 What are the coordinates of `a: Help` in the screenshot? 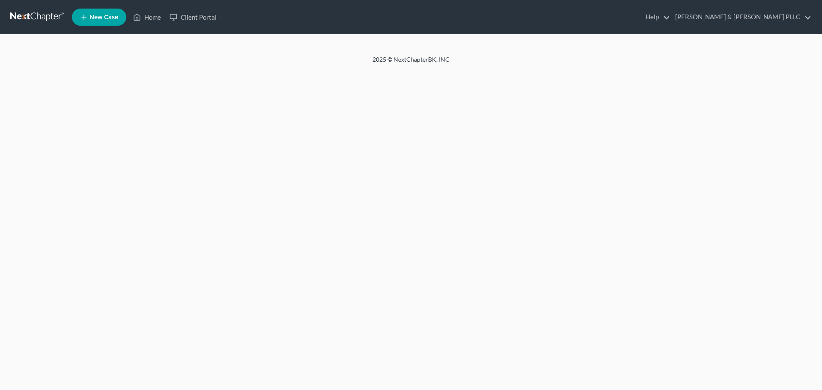 It's located at (656, 17).